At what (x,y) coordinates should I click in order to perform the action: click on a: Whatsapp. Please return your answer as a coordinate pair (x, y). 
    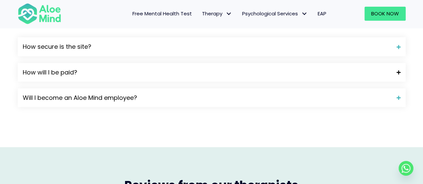
    Looking at the image, I should click on (406, 169).